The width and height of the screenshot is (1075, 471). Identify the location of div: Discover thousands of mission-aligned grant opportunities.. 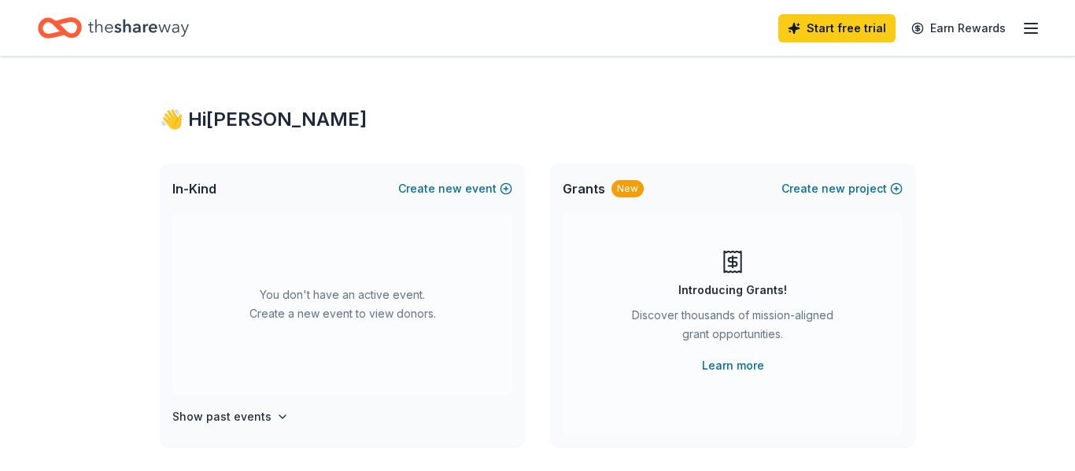
(733, 328).